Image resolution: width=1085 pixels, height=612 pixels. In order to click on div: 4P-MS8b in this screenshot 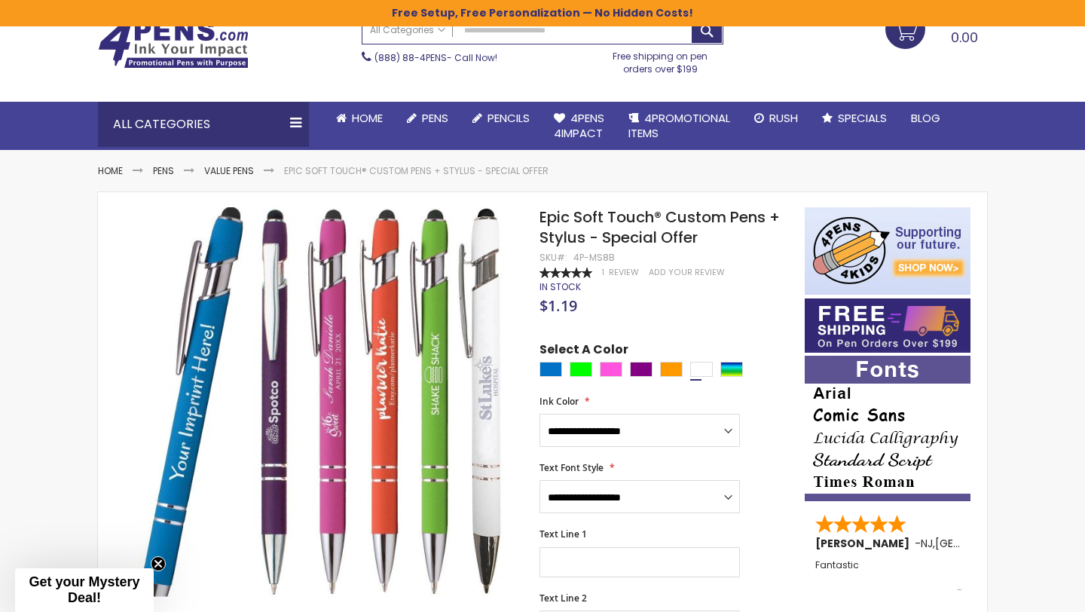, I will do `click(594, 258)`.